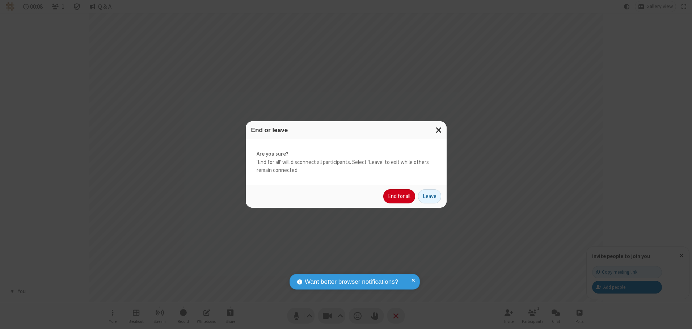  Describe the element at coordinates (352, 282) in the screenshot. I see `span: Want better browser notifications?` at that location.